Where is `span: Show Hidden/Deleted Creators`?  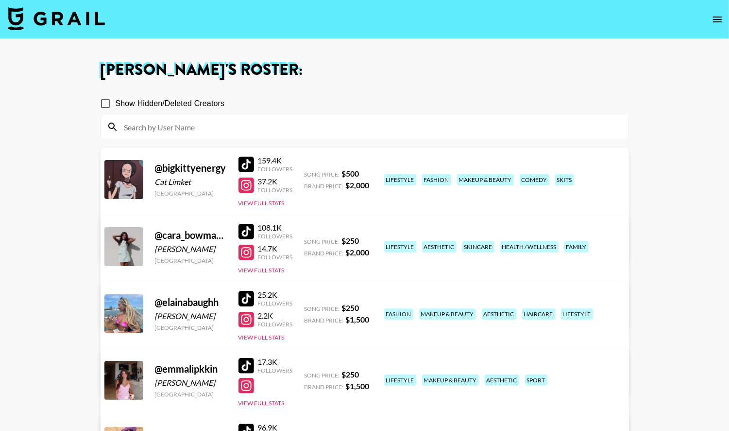 span: Show Hidden/Deleted Creators is located at coordinates (170, 104).